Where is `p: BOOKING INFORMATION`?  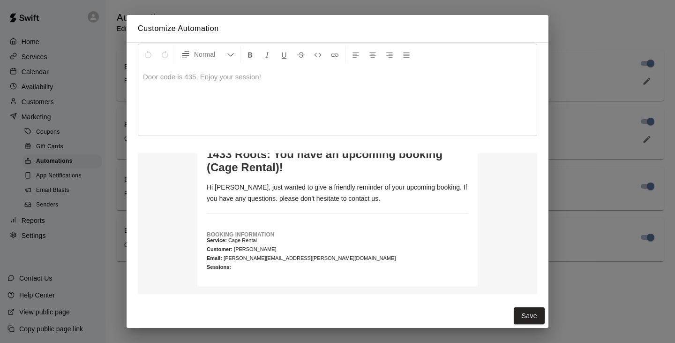 p: BOOKING INFORMATION is located at coordinates (337, 234).